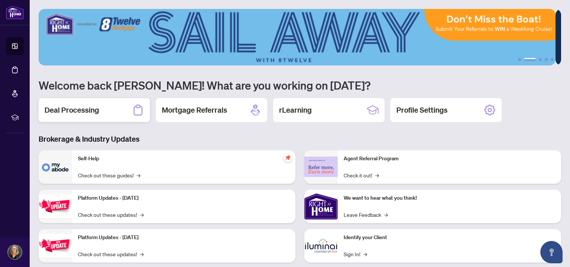 Image resolution: width=570 pixels, height=267 pixels. What do you see at coordinates (541, 59) in the screenshot?
I see `button: 3` at bounding box center [541, 59].